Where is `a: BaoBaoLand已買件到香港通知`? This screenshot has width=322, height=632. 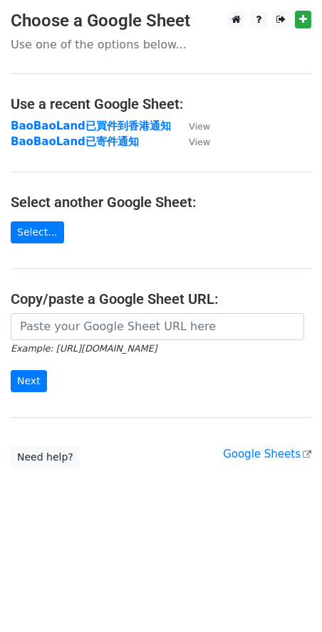
a: BaoBaoLand已買件到香港通知 is located at coordinates (90, 126).